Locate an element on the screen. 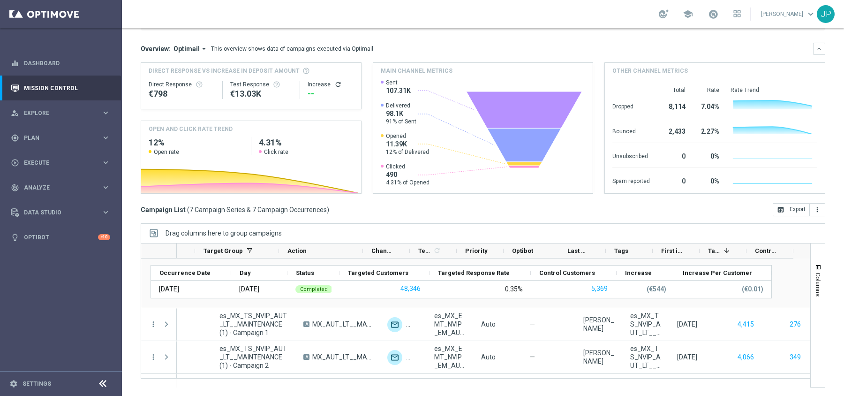  span: Direct Response VS Increase In Deposit Amount is located at coordinates (224, 71).